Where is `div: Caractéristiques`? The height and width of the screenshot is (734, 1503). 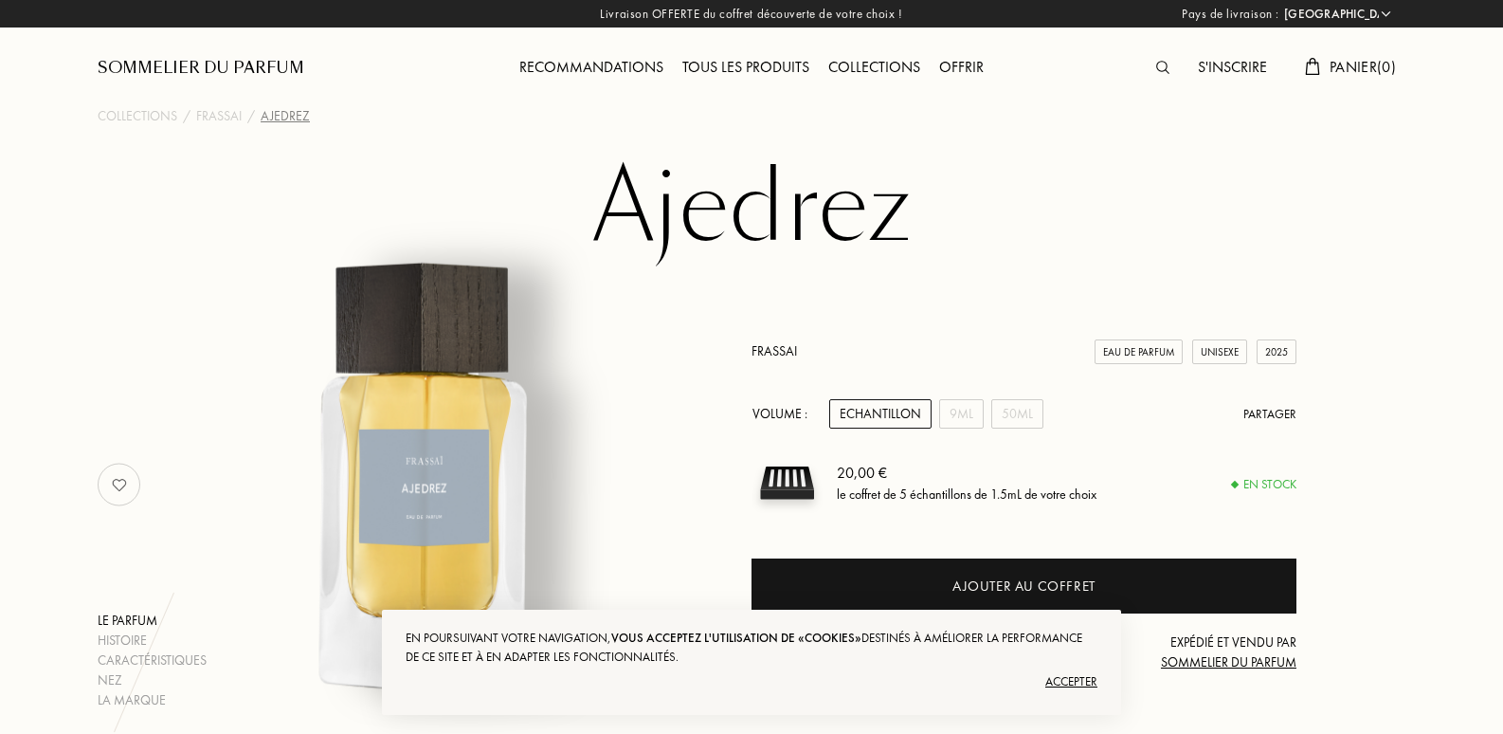
div: Caractéristiques is located at coordinates (152, 660).